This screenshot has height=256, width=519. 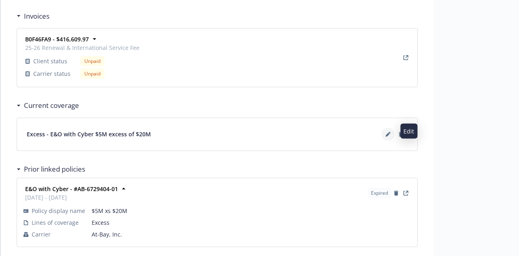 I want to click on span: Expired, so click(x=380, y=193).